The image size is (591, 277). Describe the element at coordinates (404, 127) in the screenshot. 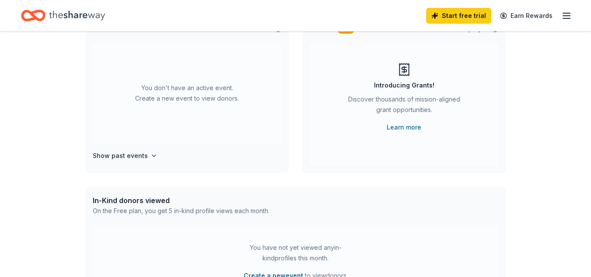

I see `a: Learn more` at that location.